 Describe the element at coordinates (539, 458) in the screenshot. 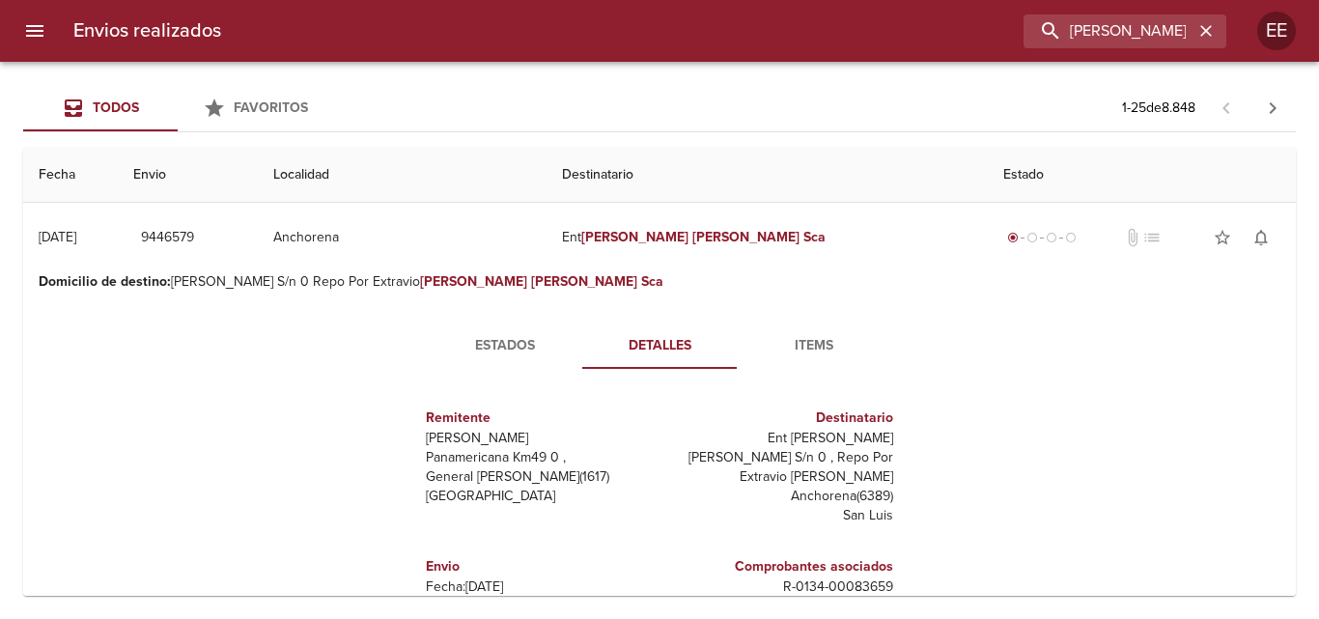

I see `p: Panamericana Km49 0 ,` at that location.